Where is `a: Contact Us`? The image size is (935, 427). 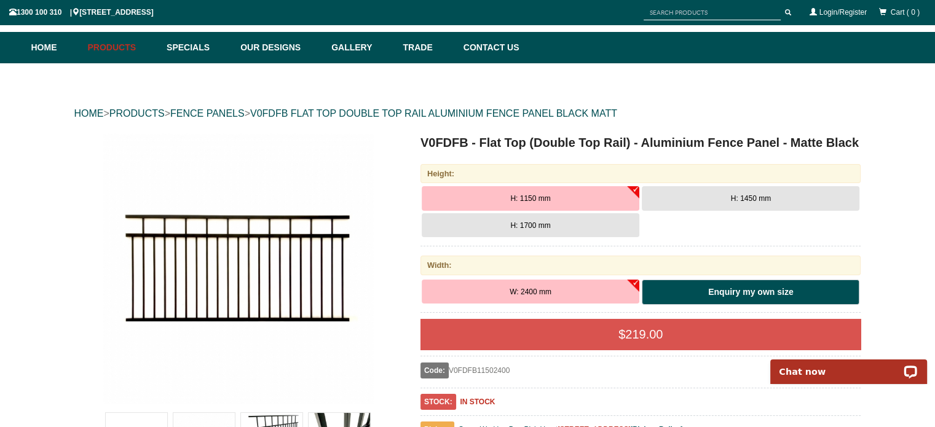 a: Contact Us is located at coordinates (488, 47).